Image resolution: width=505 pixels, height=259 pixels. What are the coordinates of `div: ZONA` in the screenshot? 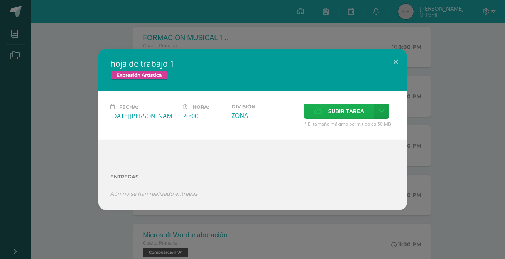 It's located at (265, 116).